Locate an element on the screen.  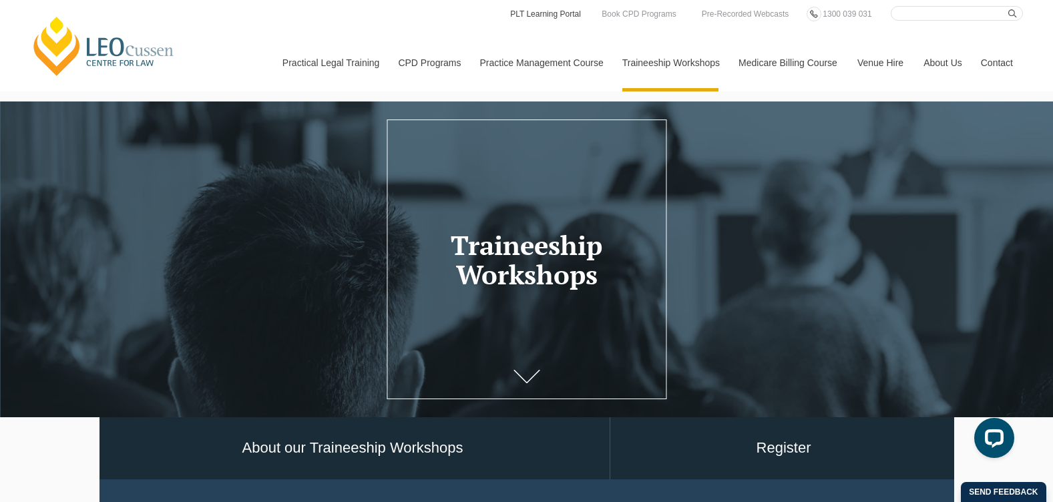
a: Practical Legal Training is located at coordinates (331, 63).